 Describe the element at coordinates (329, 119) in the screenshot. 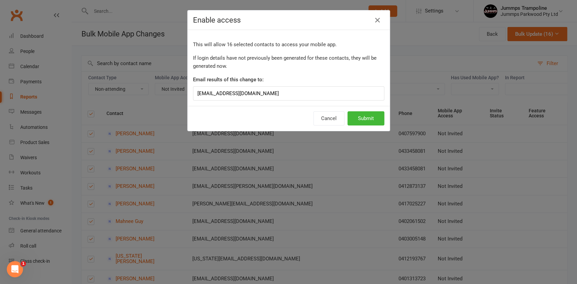

I see `button: Cancel` at that location.